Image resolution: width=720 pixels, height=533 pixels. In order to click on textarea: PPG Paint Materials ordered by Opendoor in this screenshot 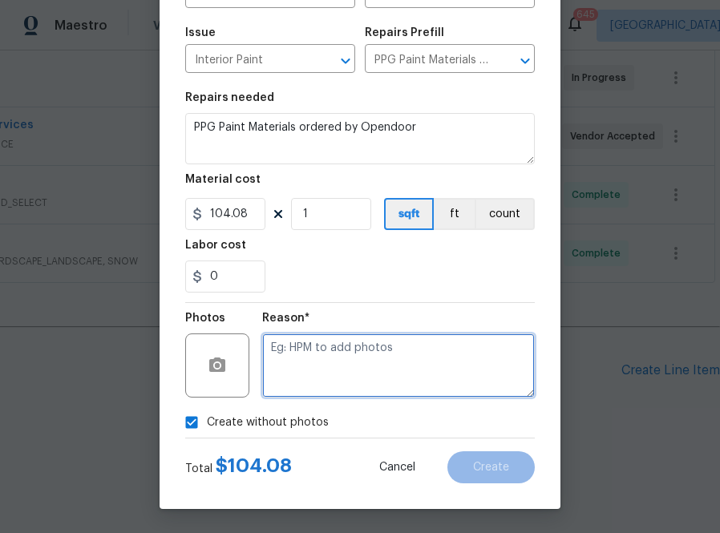, I will do `click(360, 139)`.